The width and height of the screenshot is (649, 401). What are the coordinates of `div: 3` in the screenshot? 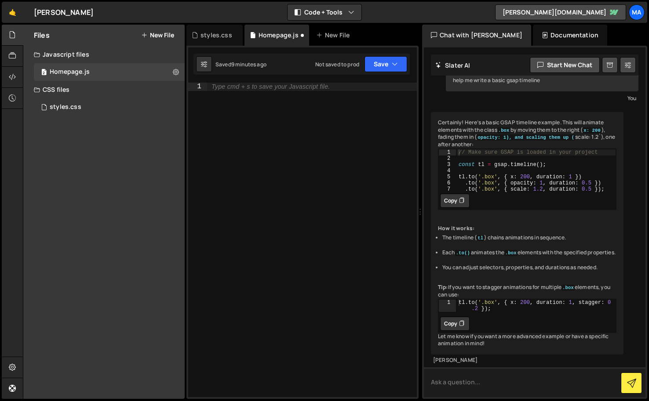 It's located at (447, 165).